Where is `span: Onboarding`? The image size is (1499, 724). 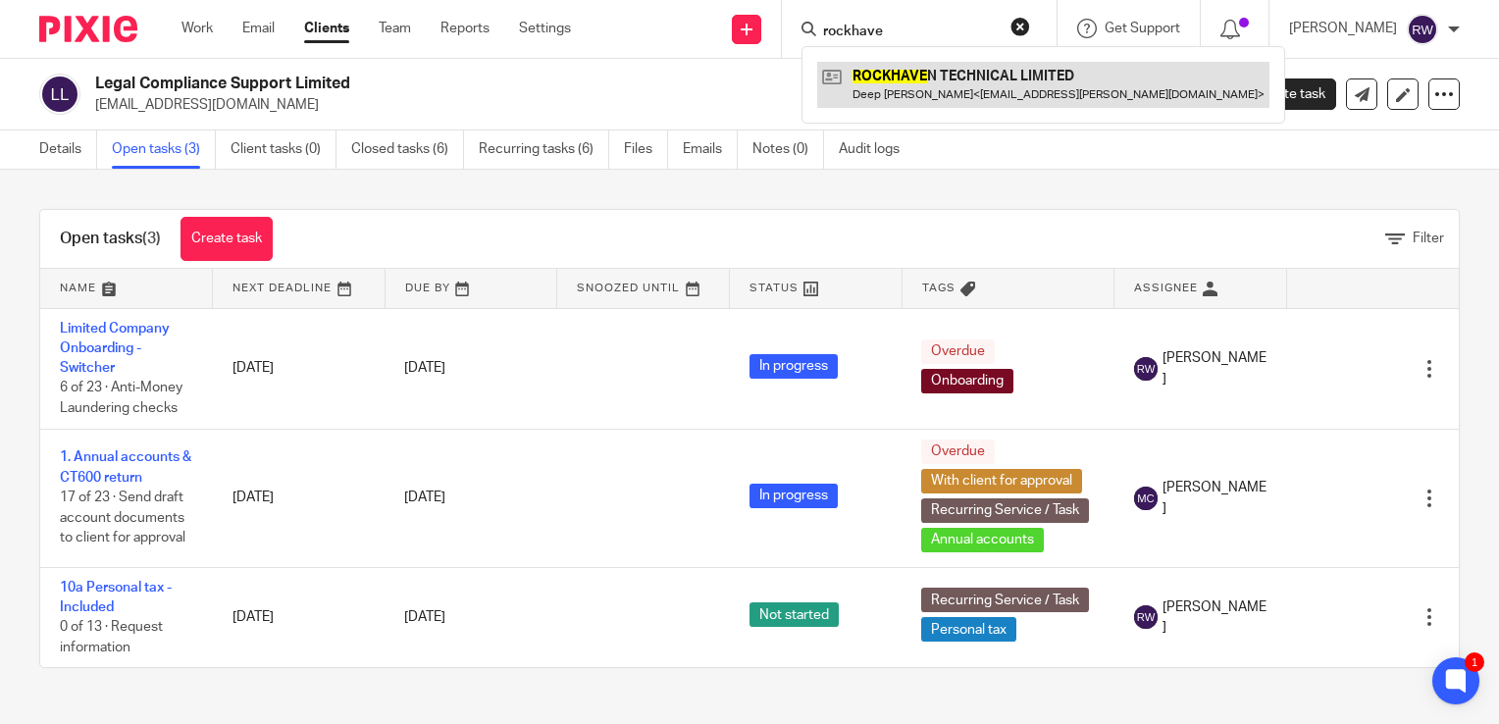
span: Onboarding is located at coordinates (967, 381).